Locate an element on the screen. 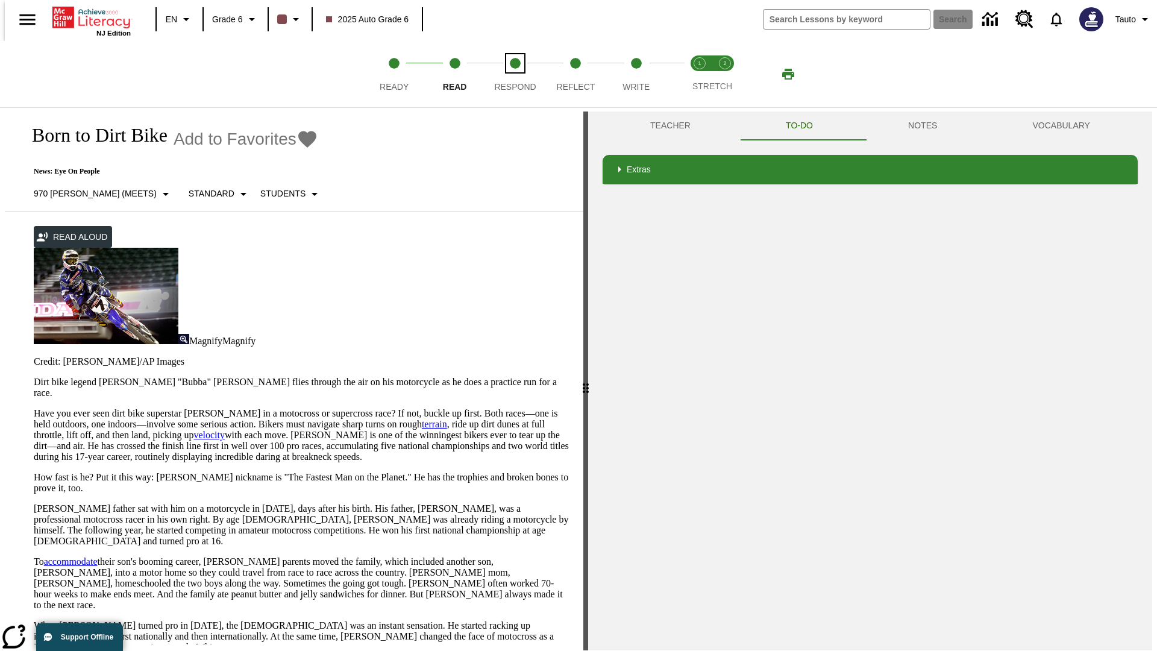  span: Respond is located at coordinates (515, 87).